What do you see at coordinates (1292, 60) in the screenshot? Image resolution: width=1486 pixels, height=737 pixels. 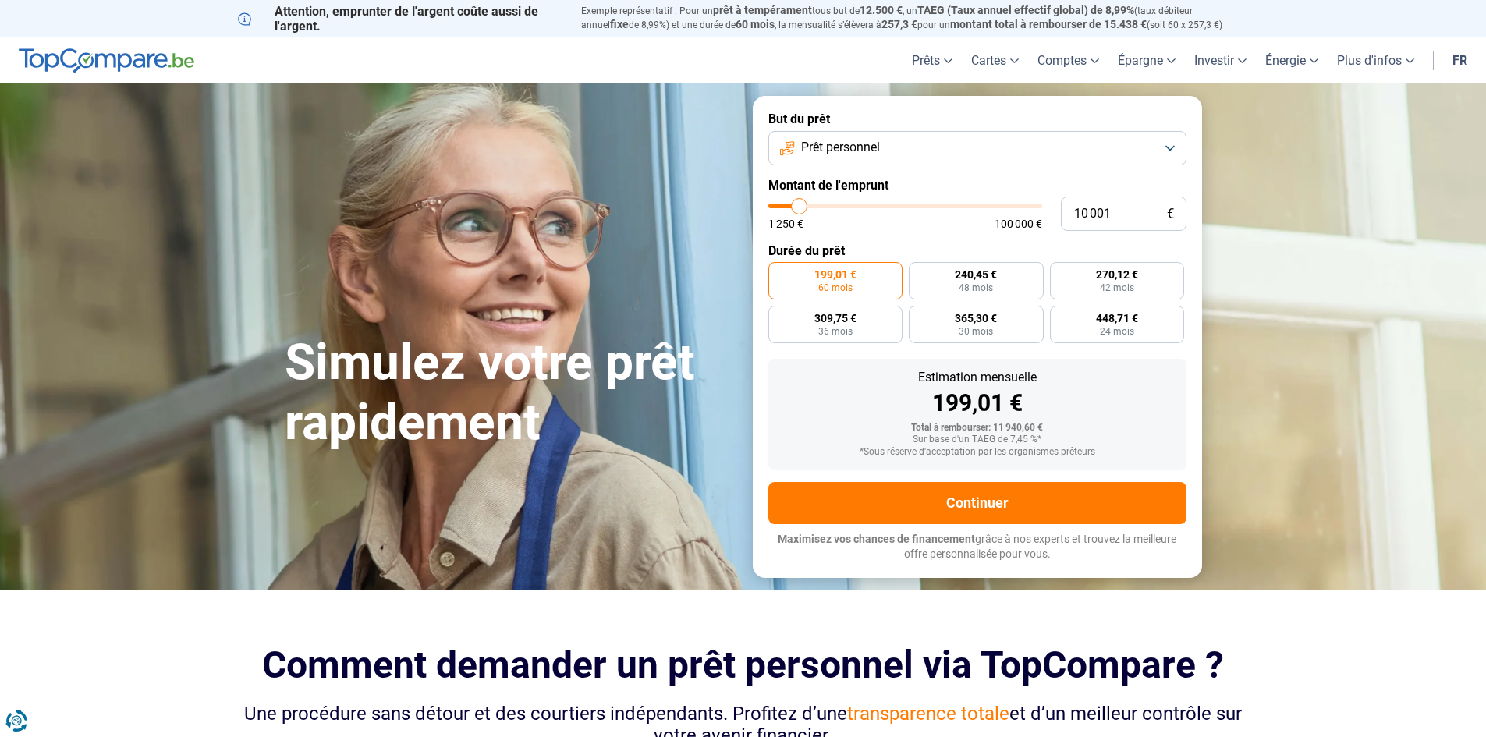 I see `a: Énergie` at bounding box center [1292, 60].